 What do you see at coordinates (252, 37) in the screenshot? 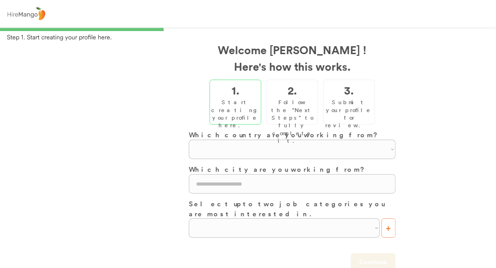
I see `div: Step 1. Start creating your profile here.` at bounding box center [252, 37].